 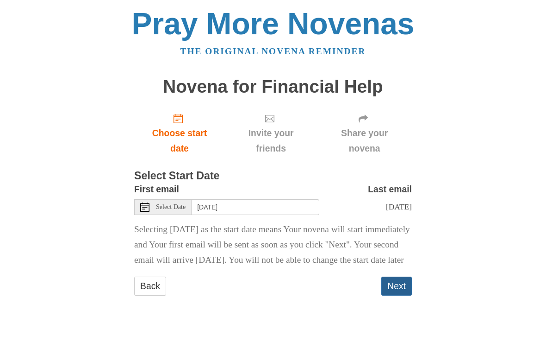 I want to click on span: Choose start date, so click(x=180, y=141).